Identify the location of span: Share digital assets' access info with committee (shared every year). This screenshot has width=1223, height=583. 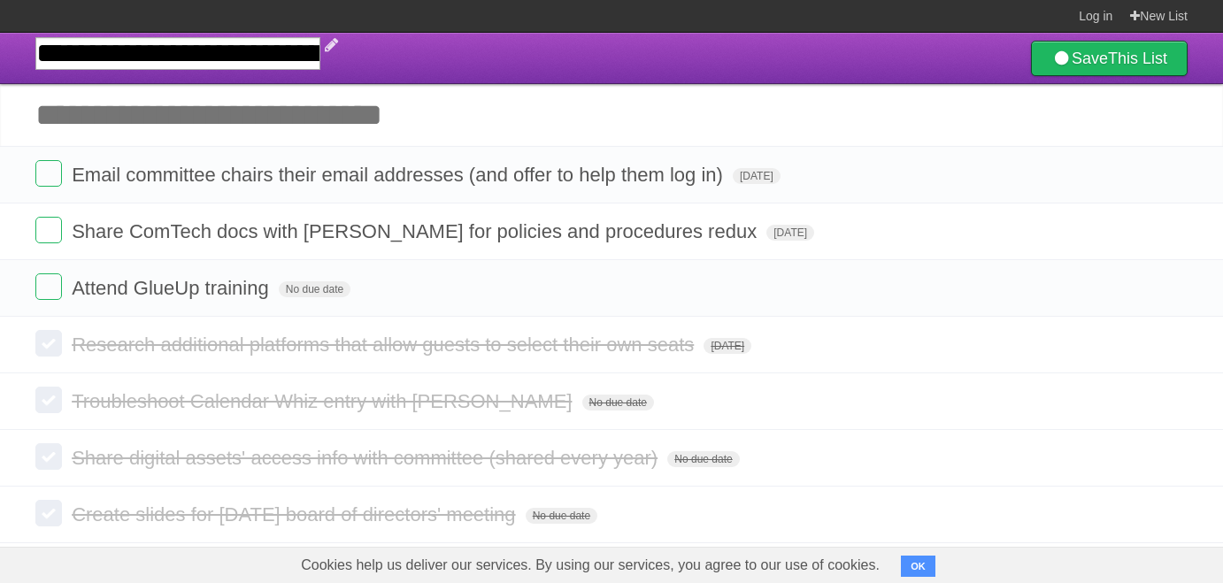
(366, 458).